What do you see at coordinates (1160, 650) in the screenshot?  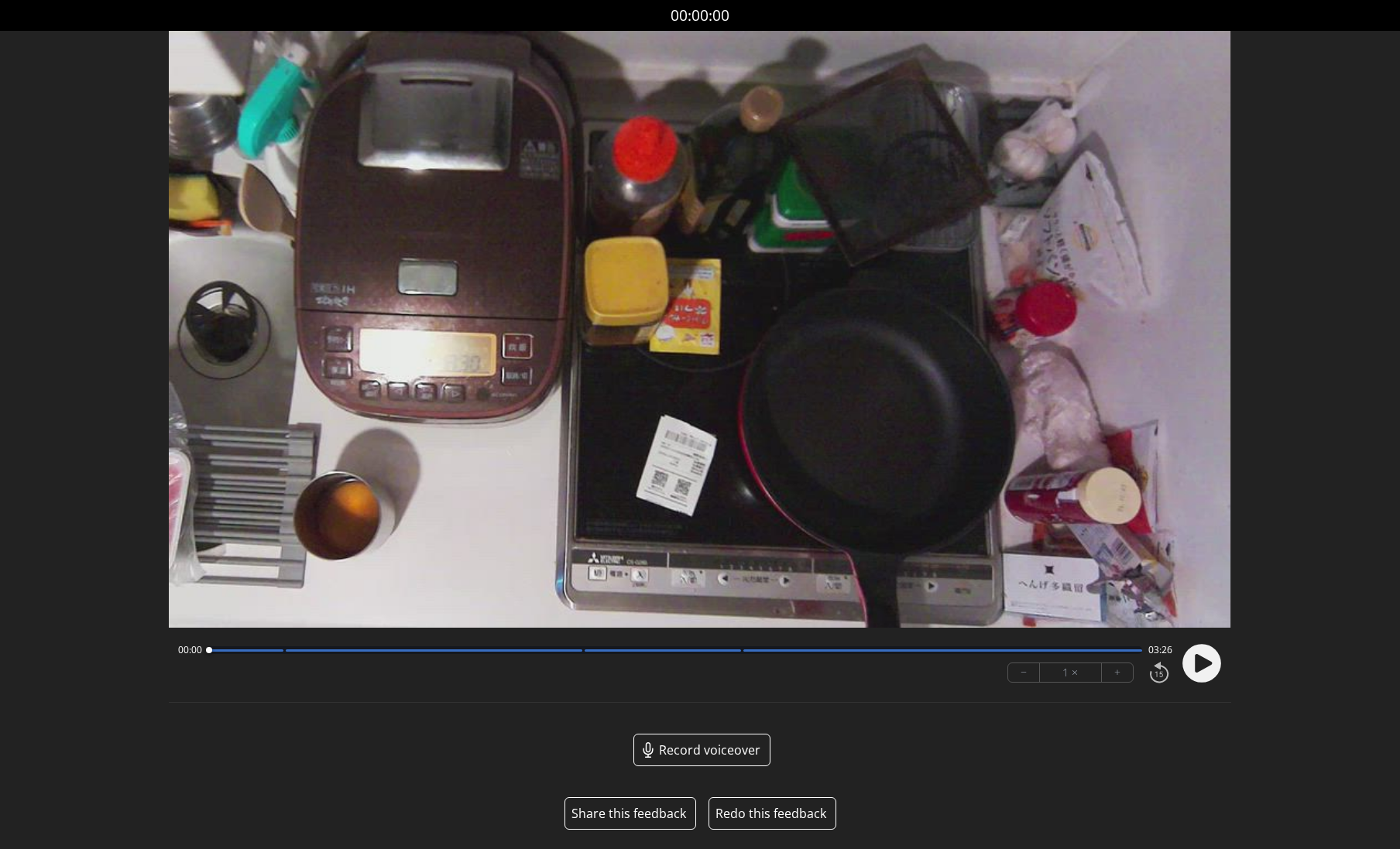 I see `span: 03:26` at bounding box center [1160, 650].